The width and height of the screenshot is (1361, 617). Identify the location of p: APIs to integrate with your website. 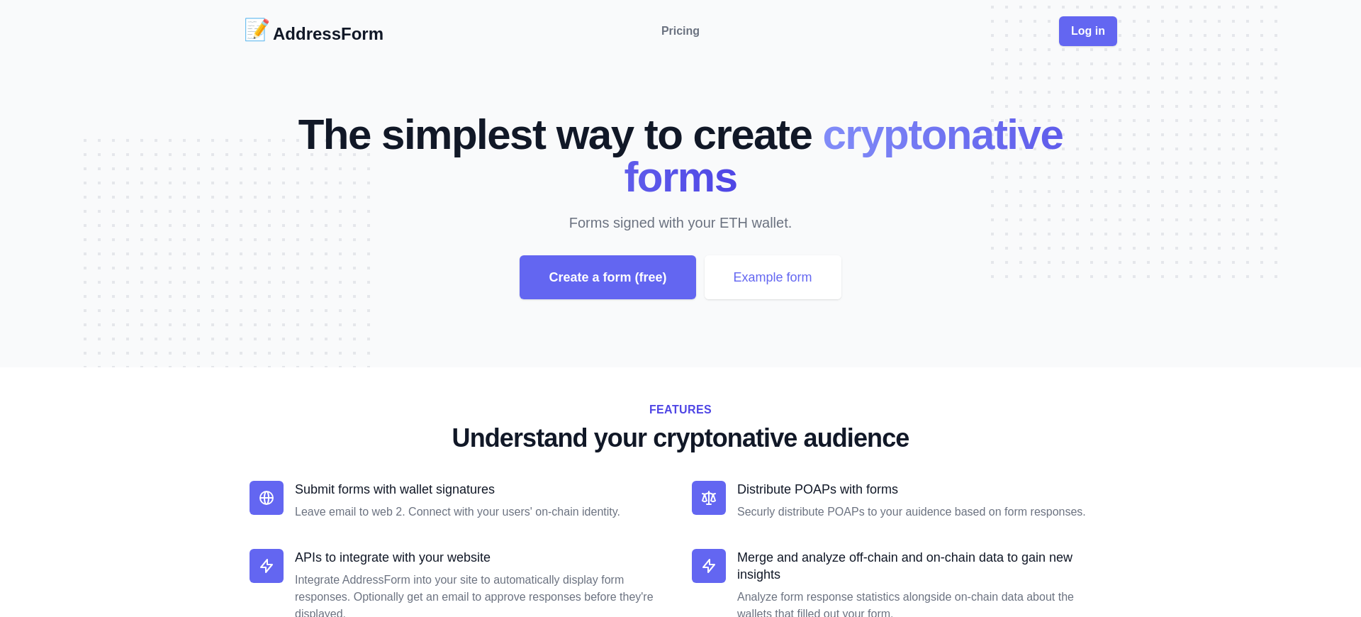
(482, 557).